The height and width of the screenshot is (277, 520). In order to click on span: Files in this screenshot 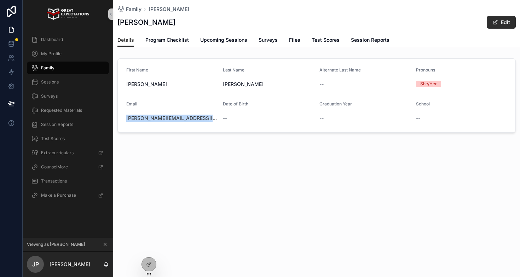, I will do `click(295, 40)`.